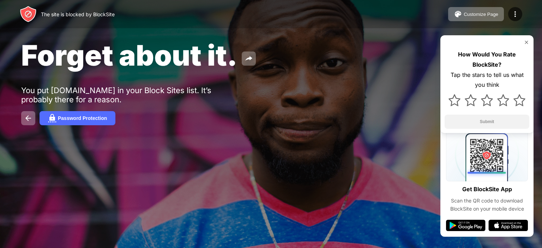 The height and width of the screenshot is (248, 542). I want to click on img: app-store.svg, so click(508, 225).